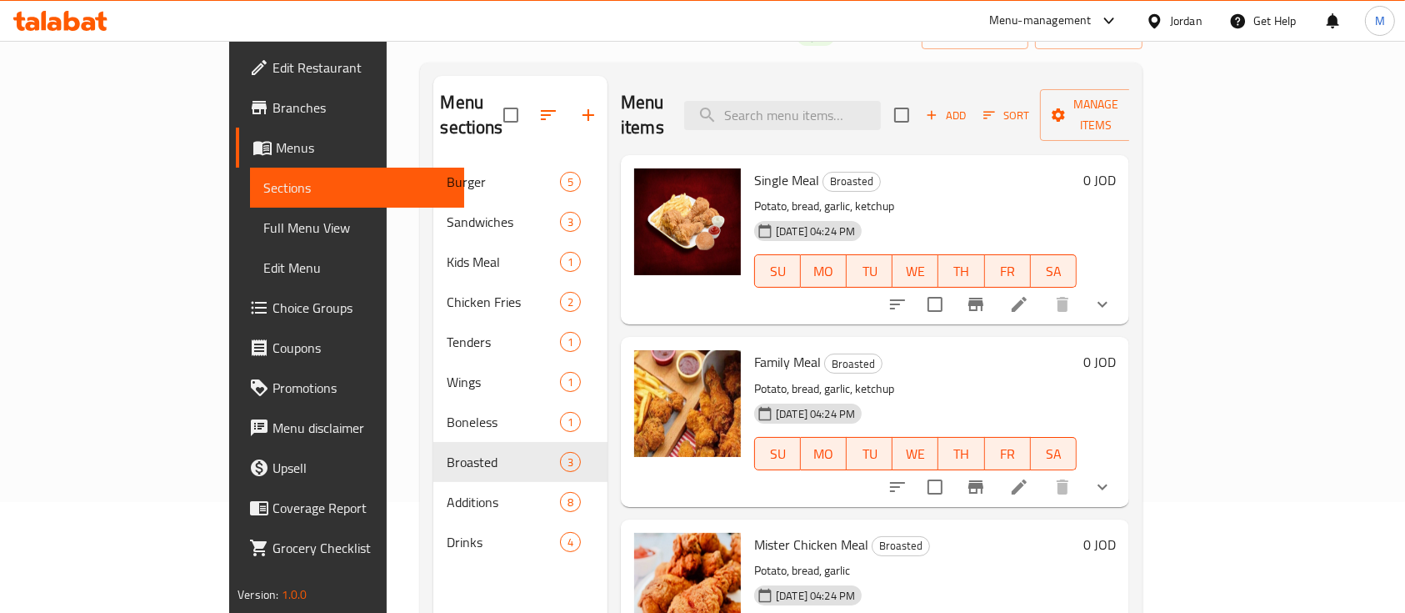 The width and height of the screenshot is (1405, 613). What do you see at coordinates (688, 222) in the screenshot?
I see `img: Single Meal` at bounding box center [688, 222].